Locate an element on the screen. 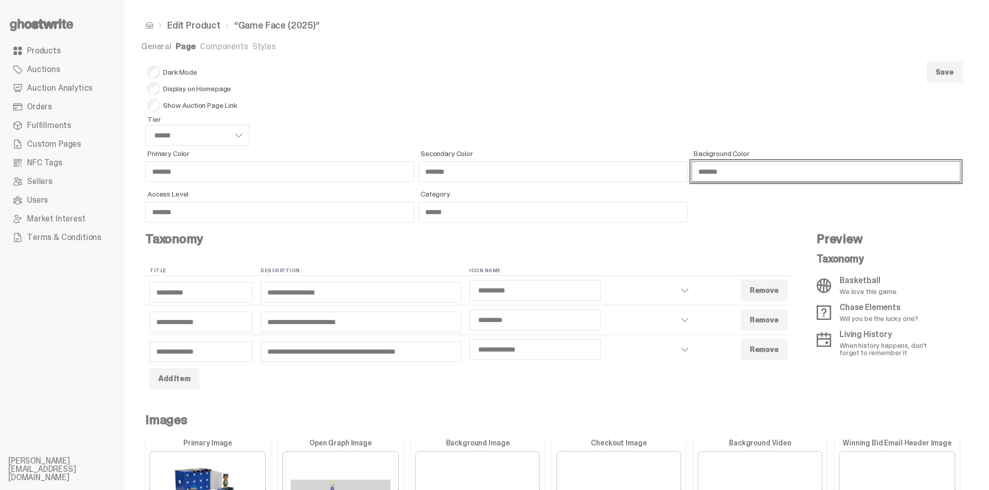  a: Products is located at coordinates (62, 51).